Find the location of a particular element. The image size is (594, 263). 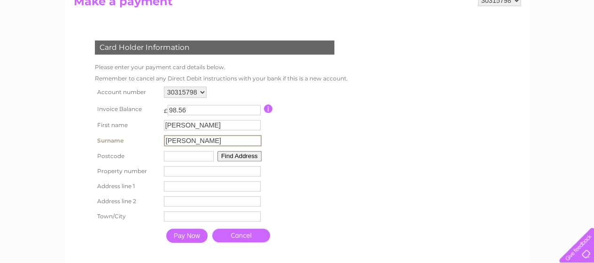

a: Log out is located at coordinates (574, 43).